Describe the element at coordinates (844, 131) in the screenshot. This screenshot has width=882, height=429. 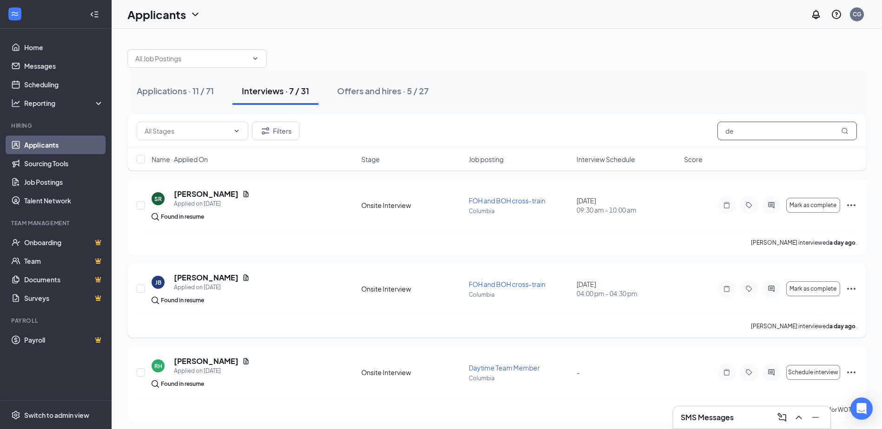
I see `svg: MagnifyingGlass` at that location.